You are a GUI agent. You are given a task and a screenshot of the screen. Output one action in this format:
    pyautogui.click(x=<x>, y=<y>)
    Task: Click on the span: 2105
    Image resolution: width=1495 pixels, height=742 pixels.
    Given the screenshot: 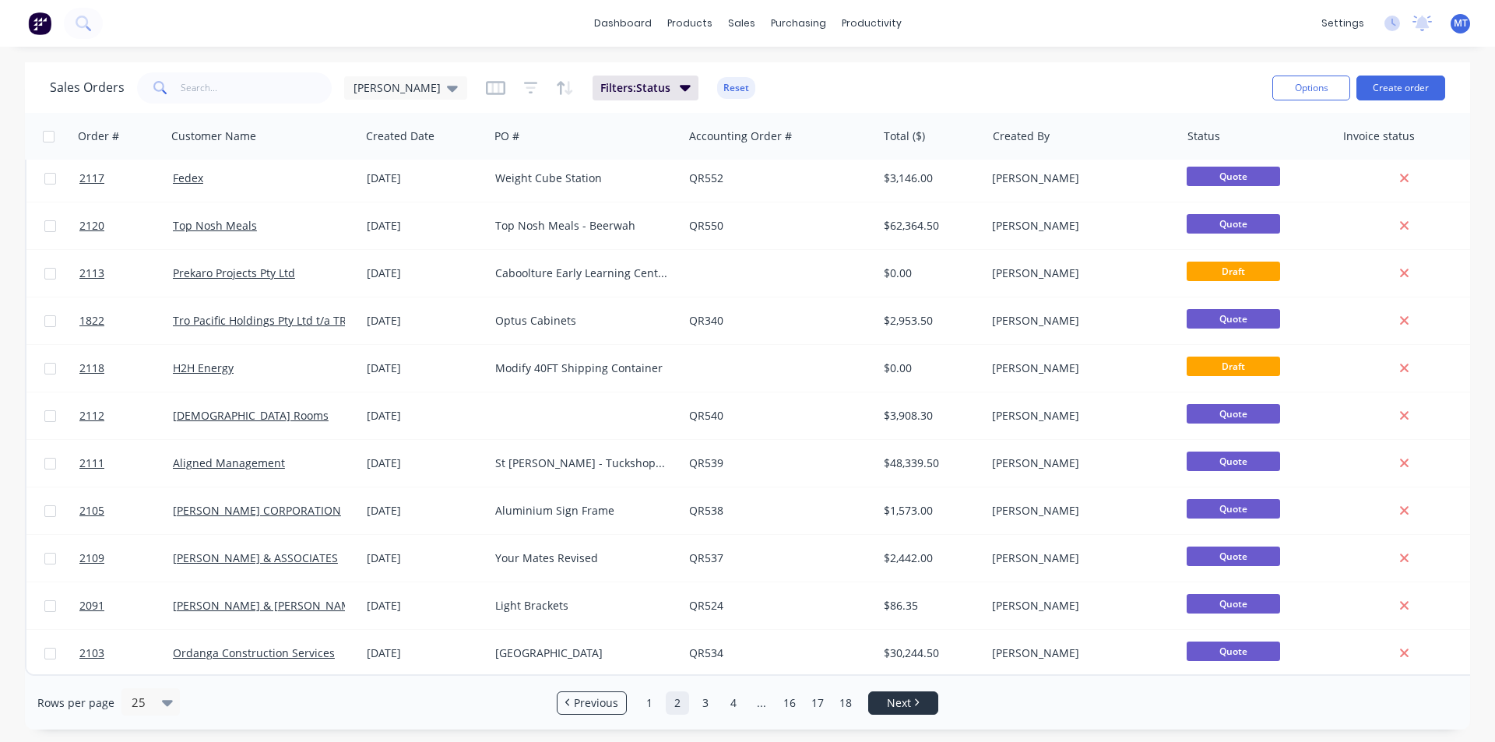 What is the action you would take?
    pyautogui.click(x=92, y=511)
    